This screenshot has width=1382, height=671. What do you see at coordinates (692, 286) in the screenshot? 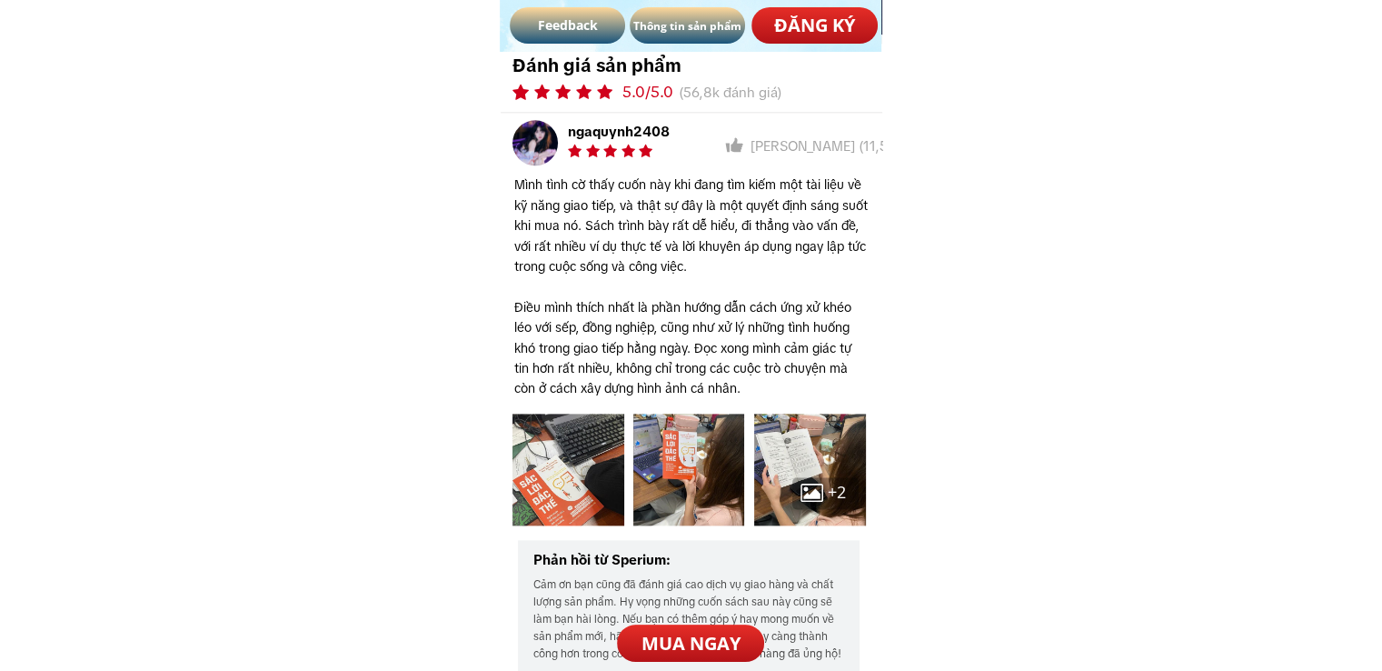
I see `h3: Mình tình cờ thấy cuốn này khi đang tìm kiếm một tài liệu về kỹ năng giao tiếp, và thật sự đây là...` at bounding box center [692, 286].